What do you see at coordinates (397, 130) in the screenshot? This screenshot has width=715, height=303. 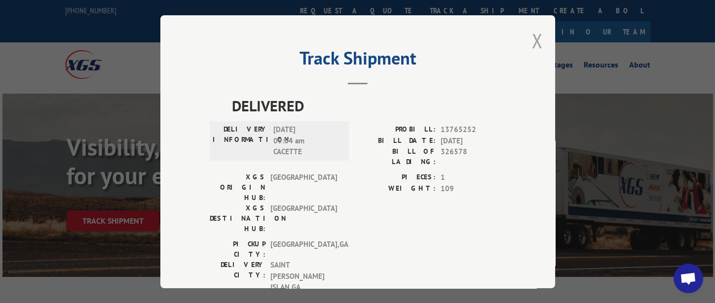 I see `label: PROBILL:` at bounding box center [397, 130].